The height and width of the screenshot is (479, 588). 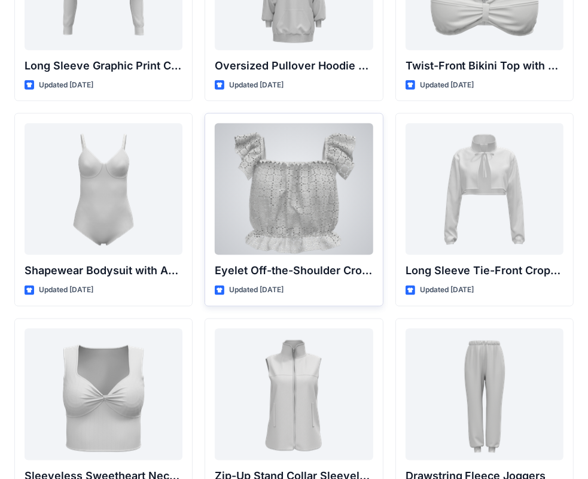 What do you see at coordinates (294, 189) in the screenshot?
I see `a: Eyelet Off-the-Shoulder Crop Top with Ruffle Straps` at bounding box center [294, 189].